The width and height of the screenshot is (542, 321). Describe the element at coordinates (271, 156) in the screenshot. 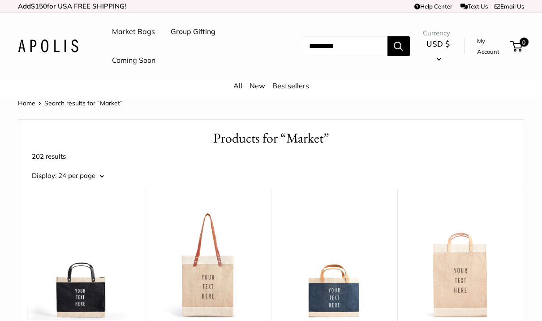

I see `p: 202 results` at that location.